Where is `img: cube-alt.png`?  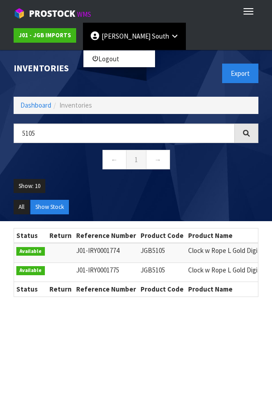
img: cube-alt.png is located at coordinates (19, 13).